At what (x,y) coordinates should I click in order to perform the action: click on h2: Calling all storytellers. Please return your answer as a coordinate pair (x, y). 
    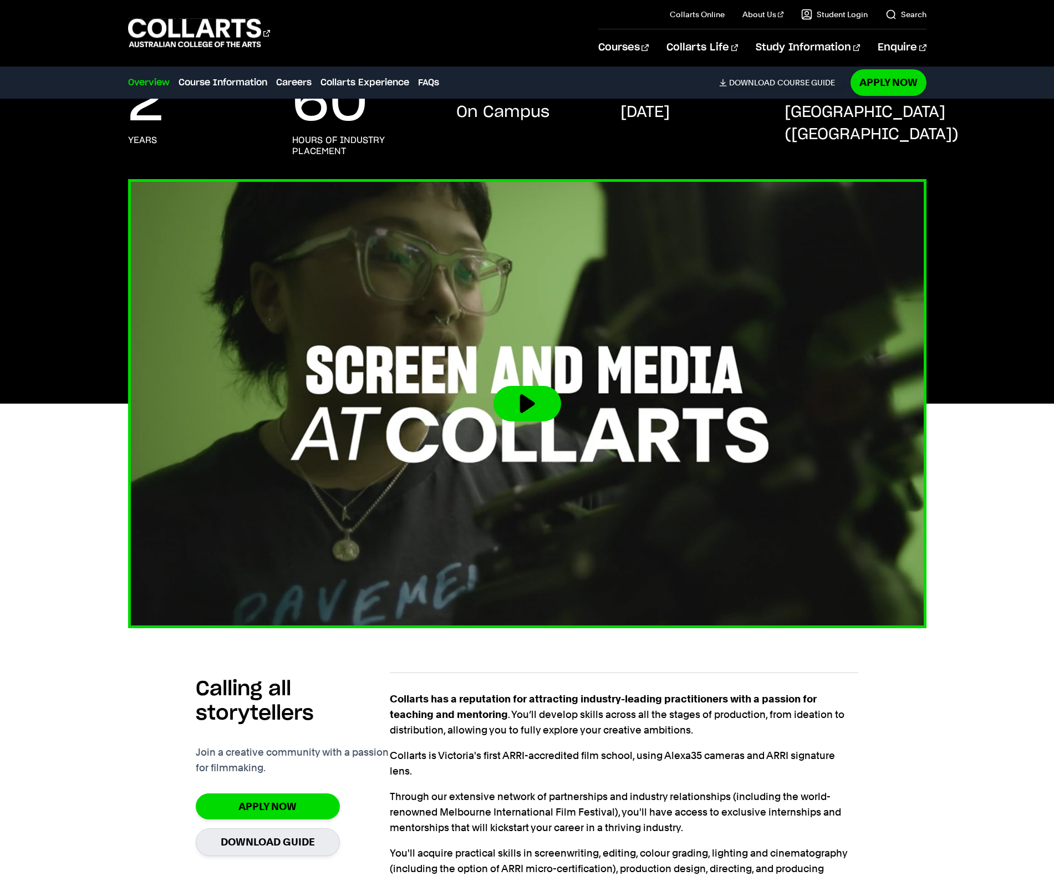
    Looking at the image, I should click on (293, 701).